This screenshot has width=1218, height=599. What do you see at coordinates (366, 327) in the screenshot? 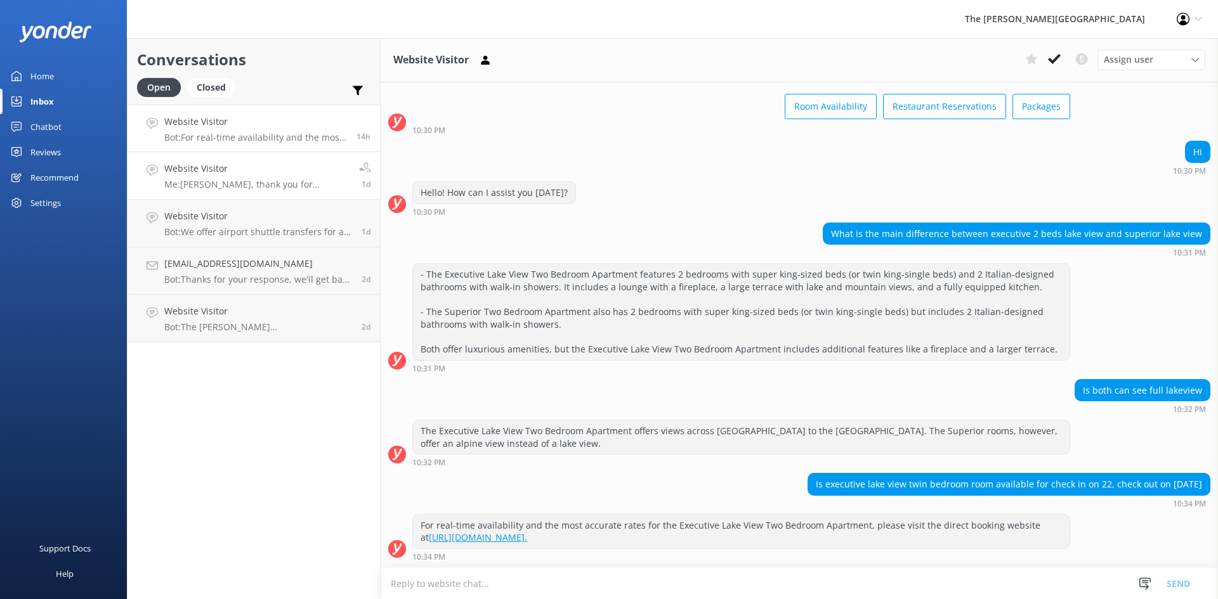
I see `span: Sep 28 2025 05:24pm (UTC +13:00) Pacific/Auckland` at bounding box center [366, 327].